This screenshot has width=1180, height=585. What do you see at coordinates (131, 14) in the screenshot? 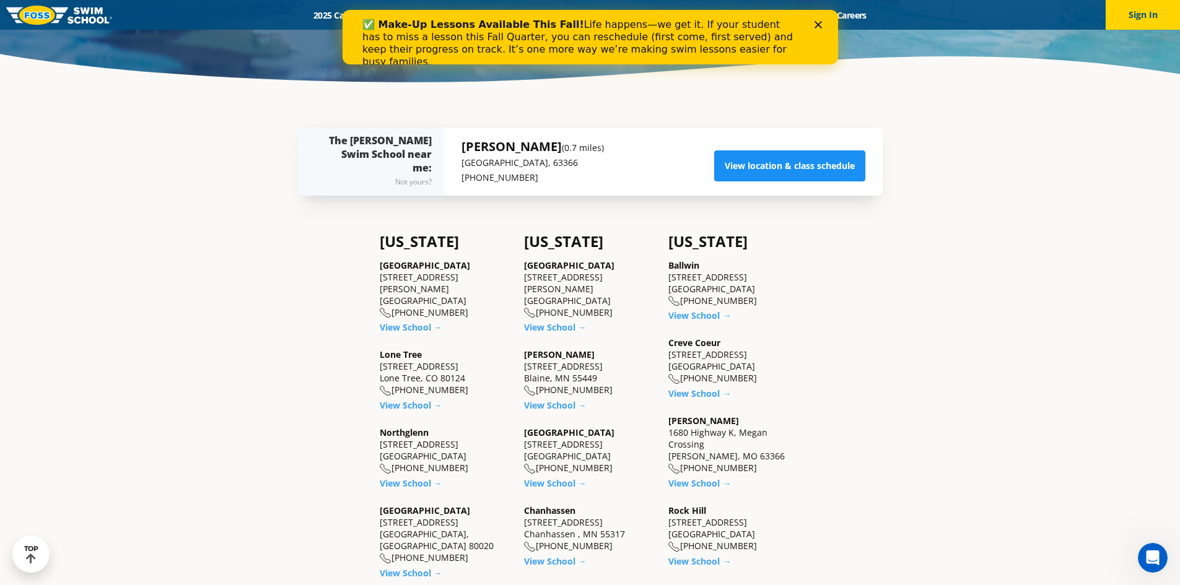
I see `b: ✅ Make-Up Lessons Available This Fall!` at bounding box center [131, 14].